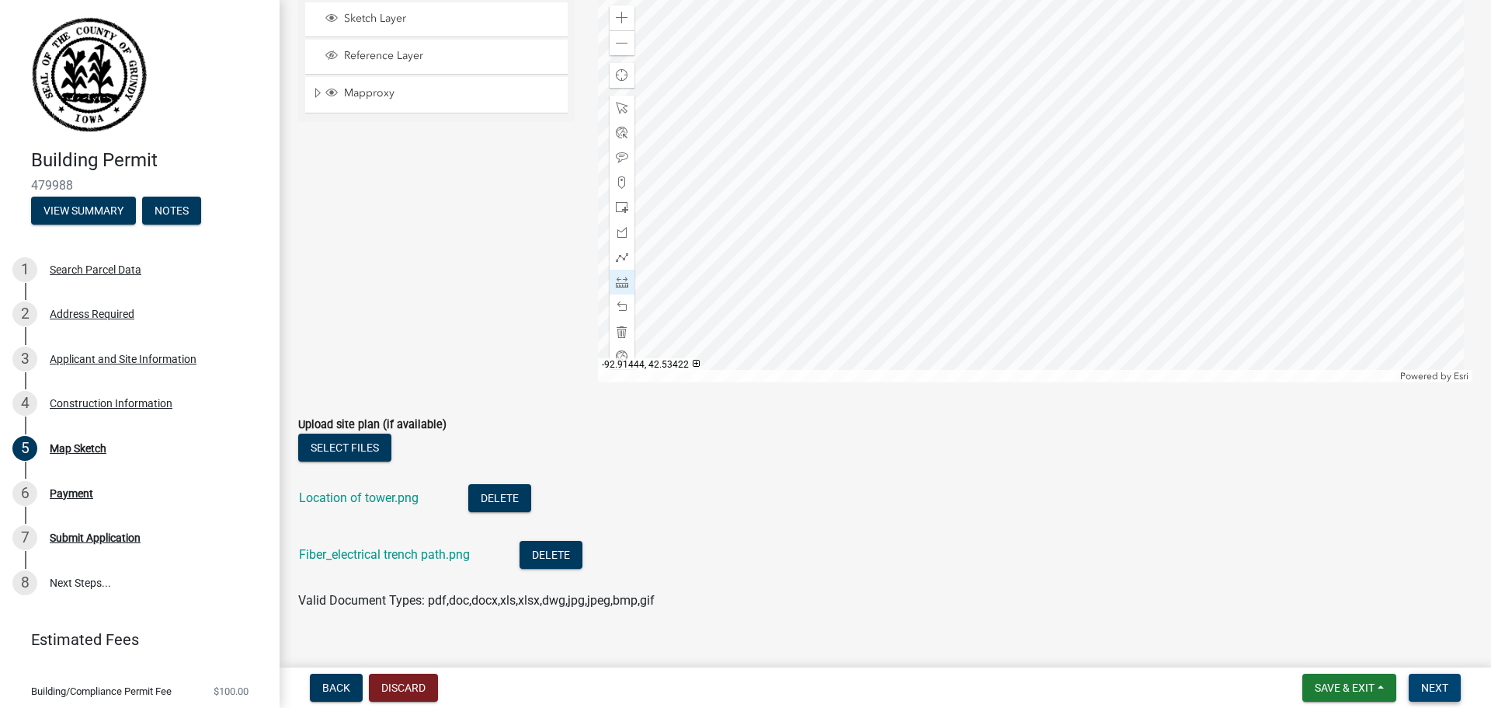 Image resolution: width=1491 pixels, height=708 pixels. What do you see at coordinates (231, 691) in the screenshot?
I see `span: $100.00` at bounding box center [231, 691].